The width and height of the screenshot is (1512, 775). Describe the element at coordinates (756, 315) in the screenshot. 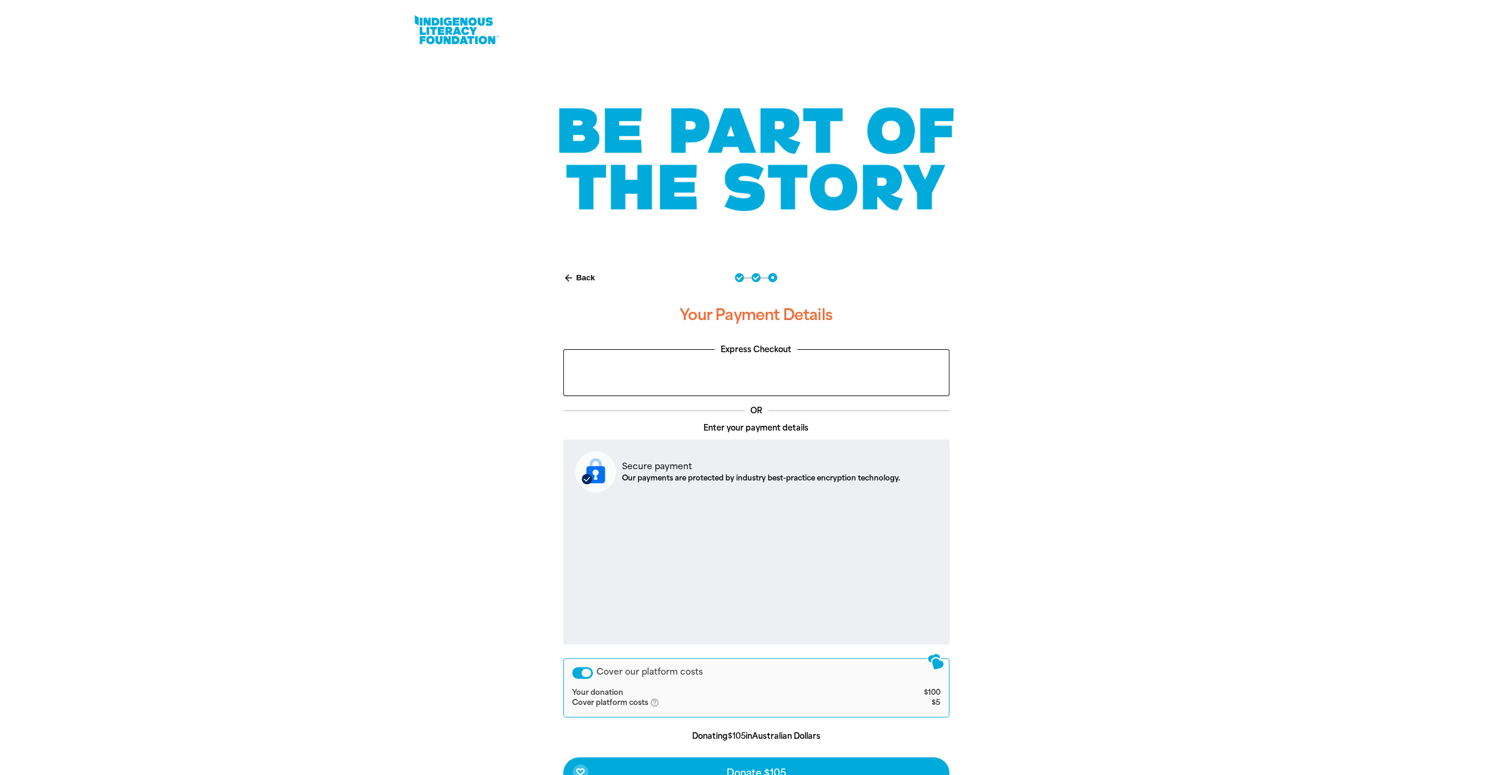

I see `h3: Your Payment Details` at that location.